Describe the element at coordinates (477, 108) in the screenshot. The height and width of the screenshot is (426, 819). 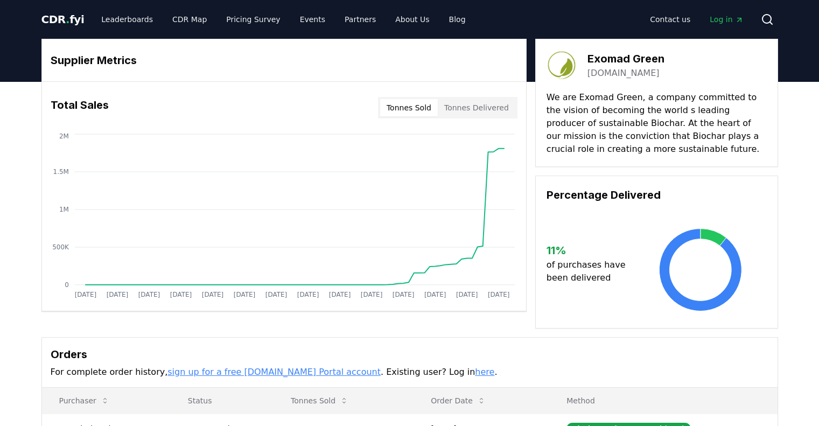
I see `button: Tonnes Delivered` at that location.